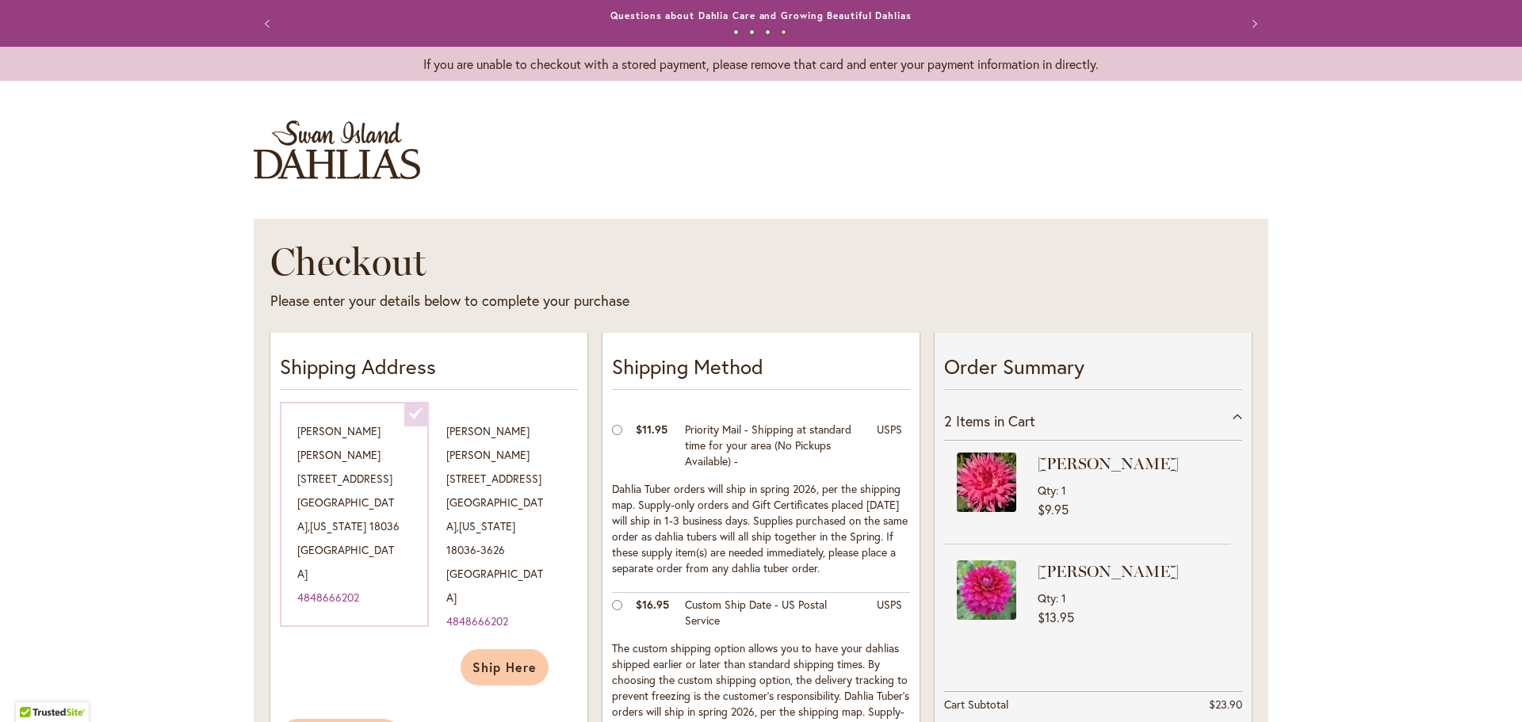 This screenshot has width=1522, height=722. What do you see at coordinates (773, 447) in the screenshot?
I see `td: Priority Mail - Shipping at standard time for your area (No Pickups Available) -` at bounding box center [773, 447].